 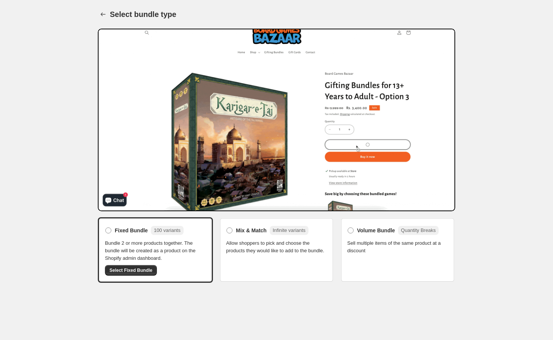 I want to click on span: Infinite variants, so click(x=289, y=230).